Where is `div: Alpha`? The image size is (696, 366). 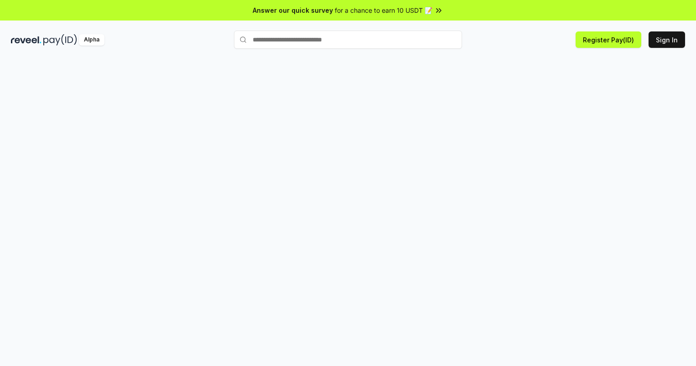
div: Alpha is located at coordinates (92, 40).